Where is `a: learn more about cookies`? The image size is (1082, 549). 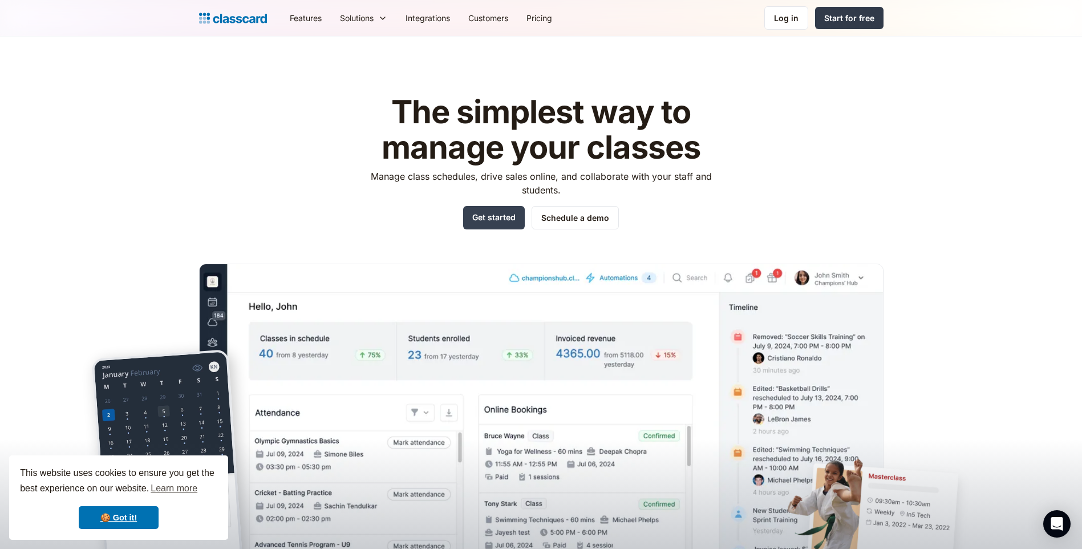
a: learn more about cookies is located at coordinates (174, 488).